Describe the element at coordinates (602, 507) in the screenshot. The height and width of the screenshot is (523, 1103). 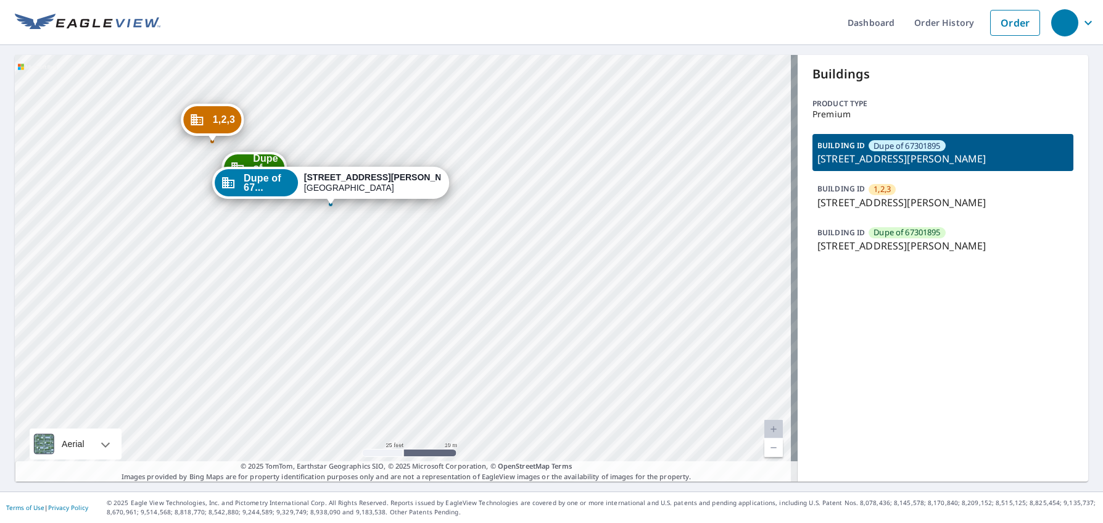
I see `p: © 2025 Eagle View Technologies, Inc. and Pictometry International Corp. All Rights Reserved. Repo...` at that location.